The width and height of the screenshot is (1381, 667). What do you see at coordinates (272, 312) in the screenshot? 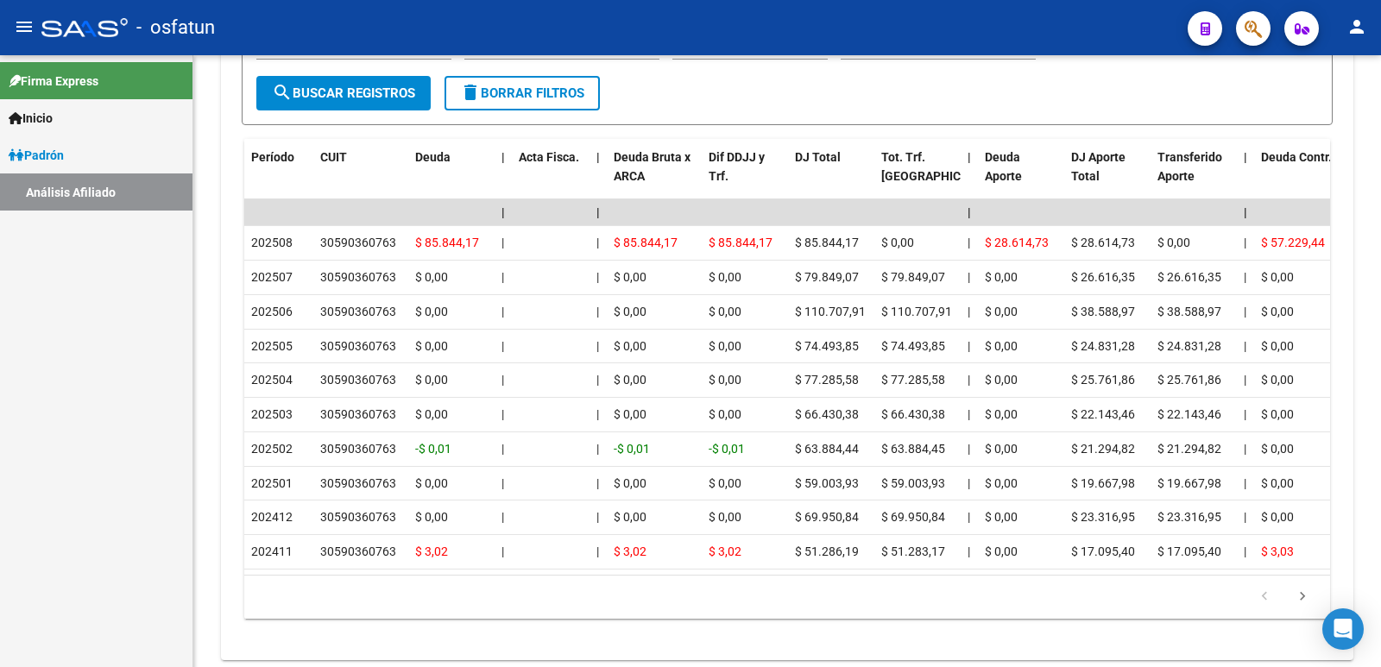
I see `span: 202506` at bounding box center [272, 312].